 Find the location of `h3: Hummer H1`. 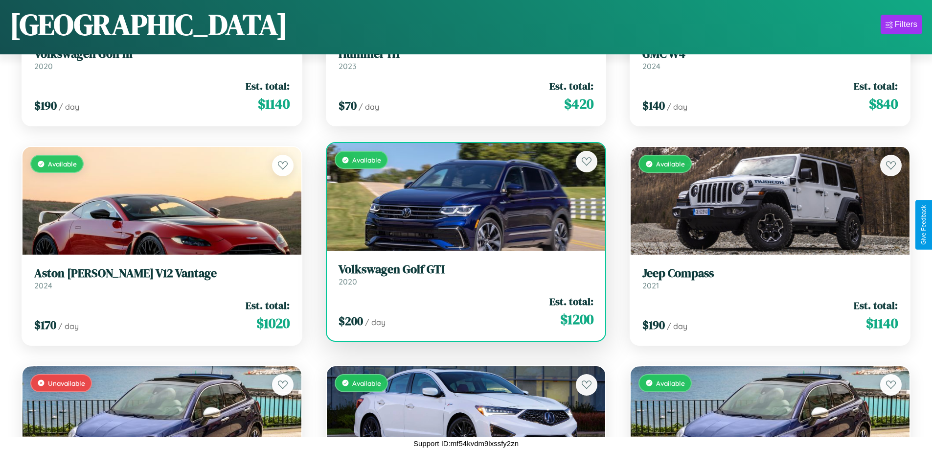

h3: Hummer H1 is located at coordinates (466, 54).